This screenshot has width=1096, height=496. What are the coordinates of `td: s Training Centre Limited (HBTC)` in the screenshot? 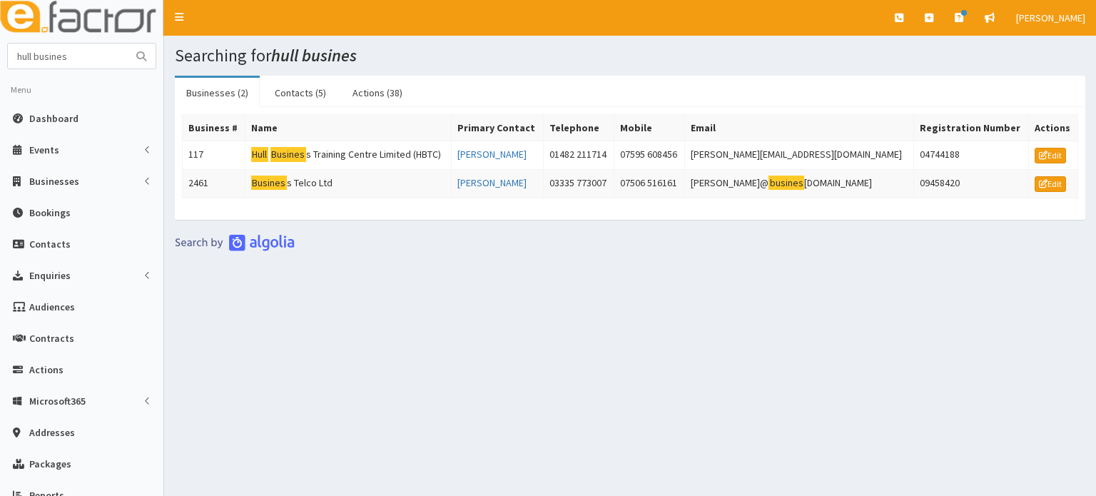 It's located at (347, 156).